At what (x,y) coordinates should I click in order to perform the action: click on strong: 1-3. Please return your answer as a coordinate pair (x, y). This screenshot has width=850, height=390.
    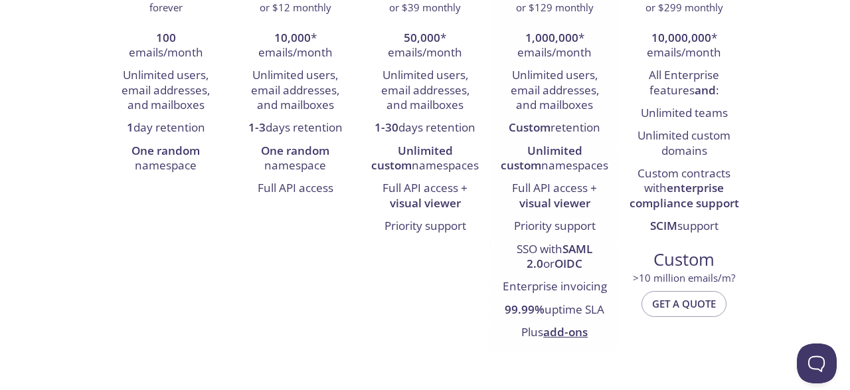
    Looking at the image, I should click on (257, 127).